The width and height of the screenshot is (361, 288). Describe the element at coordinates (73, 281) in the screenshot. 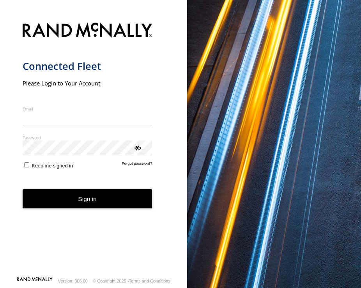

I see `div: Version: 306.00` at that location.